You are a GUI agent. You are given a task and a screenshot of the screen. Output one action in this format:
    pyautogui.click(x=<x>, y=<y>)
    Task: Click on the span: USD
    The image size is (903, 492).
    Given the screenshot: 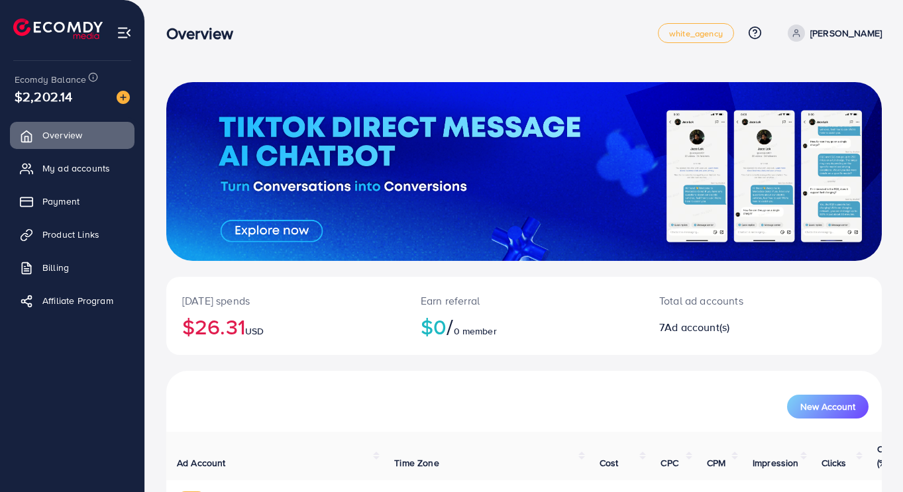 What is the action you would take?
    pyautogui.click(x=254, y=331)
    